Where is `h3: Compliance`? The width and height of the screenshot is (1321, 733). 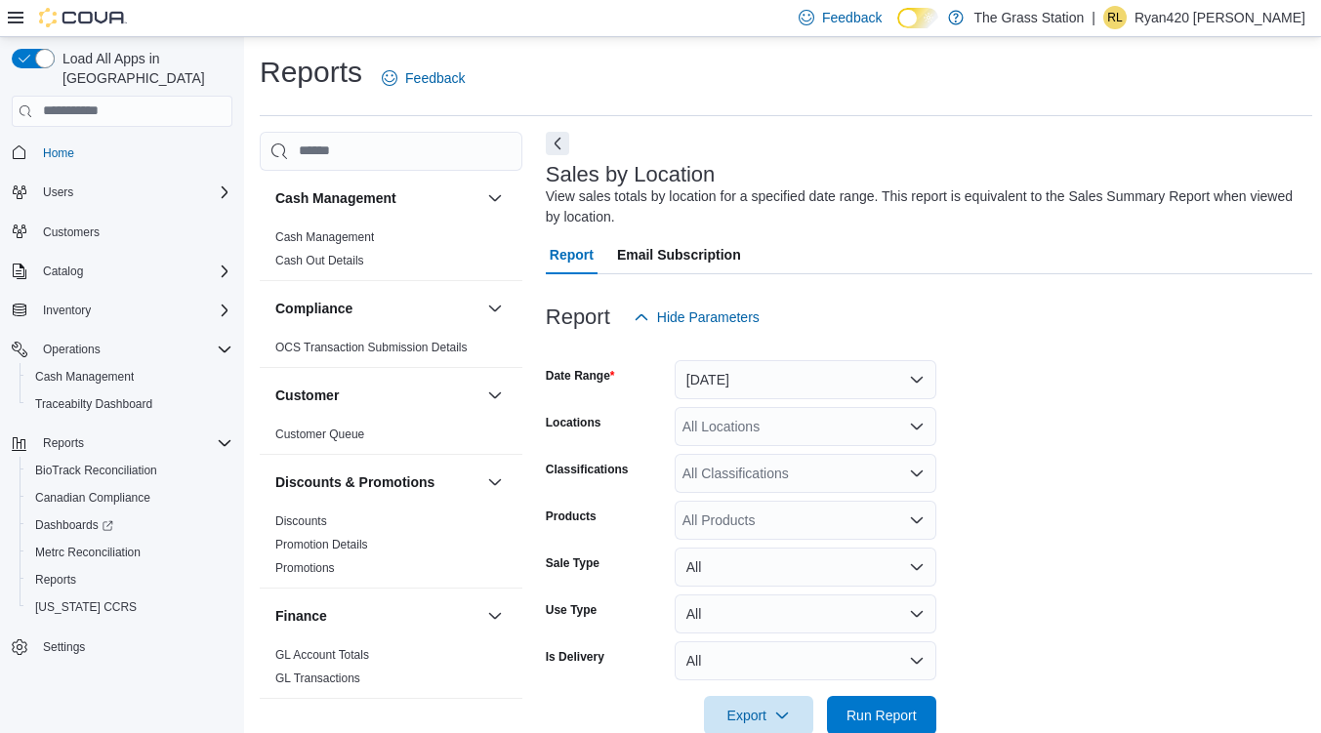 h3: Compliance is located at coordinates (313, 309).